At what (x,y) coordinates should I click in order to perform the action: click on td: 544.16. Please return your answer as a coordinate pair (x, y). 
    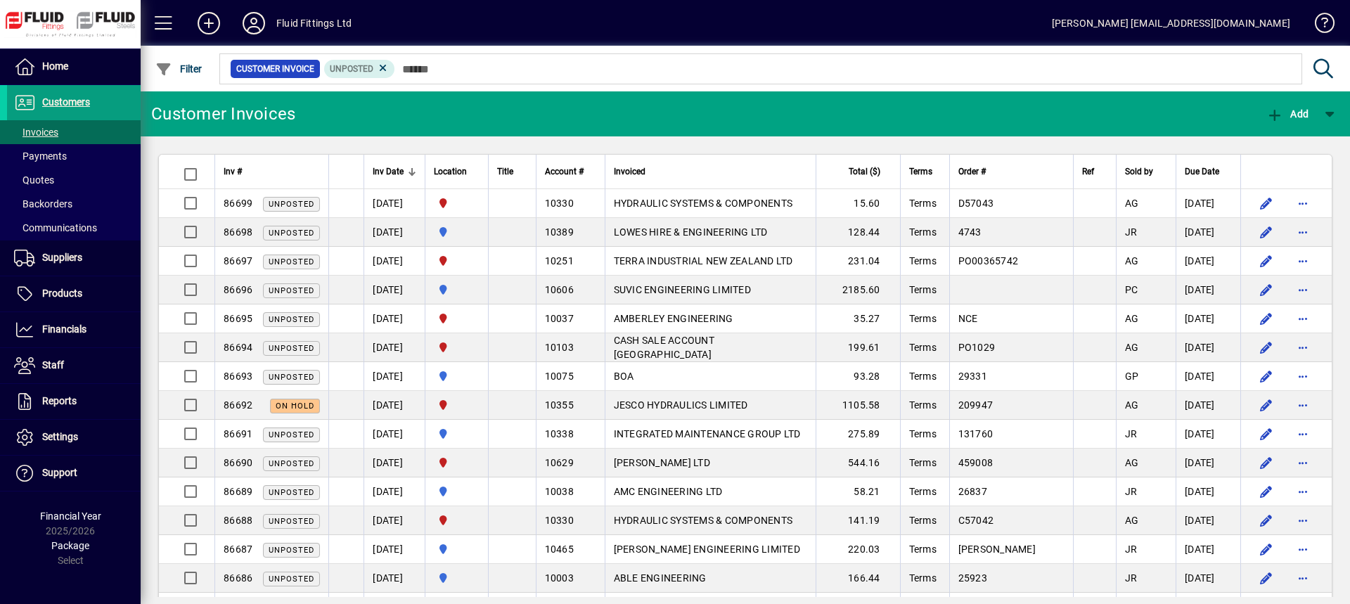
    Looking at the image, I should click on (858, 463).